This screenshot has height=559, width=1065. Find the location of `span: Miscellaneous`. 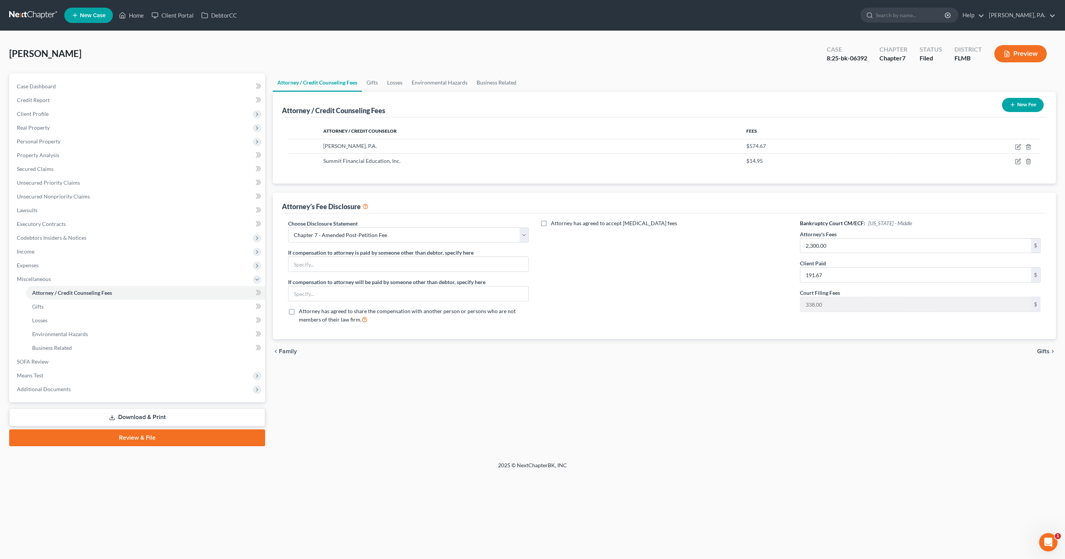

span: Miscellaneous is located at coordinates (34, 279).